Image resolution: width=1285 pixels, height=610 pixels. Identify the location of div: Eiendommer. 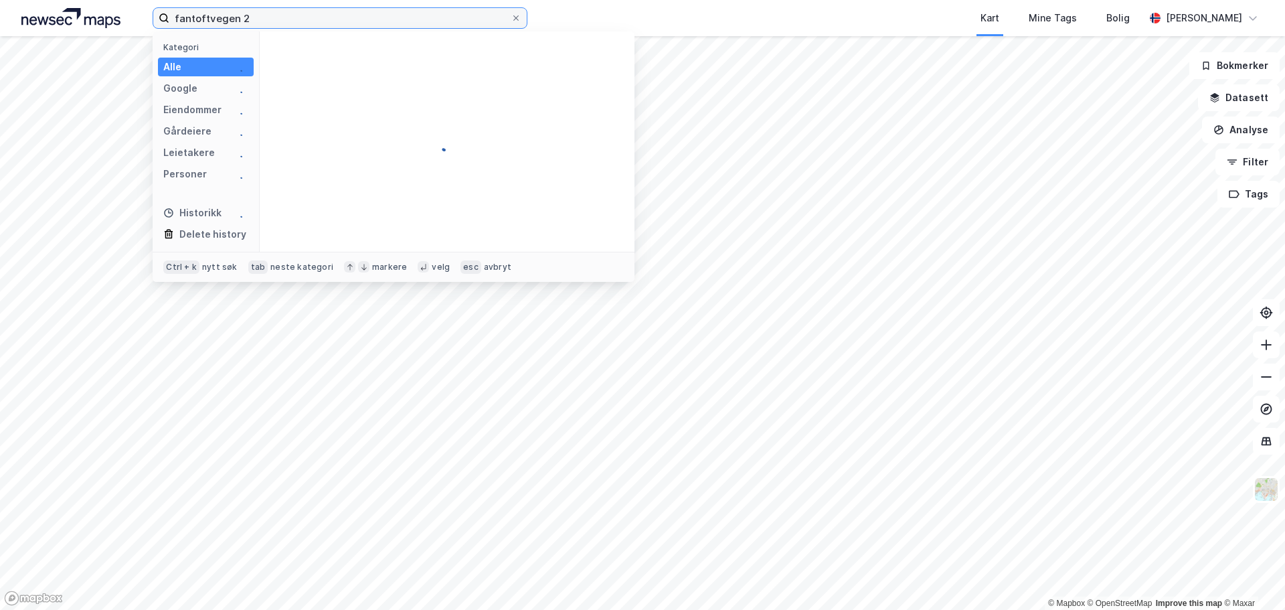
(192, 110).